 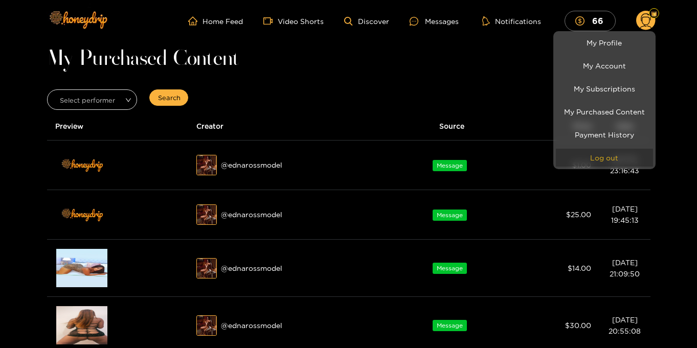 I want to click on a: My Profile, so click(x=604, y=42).